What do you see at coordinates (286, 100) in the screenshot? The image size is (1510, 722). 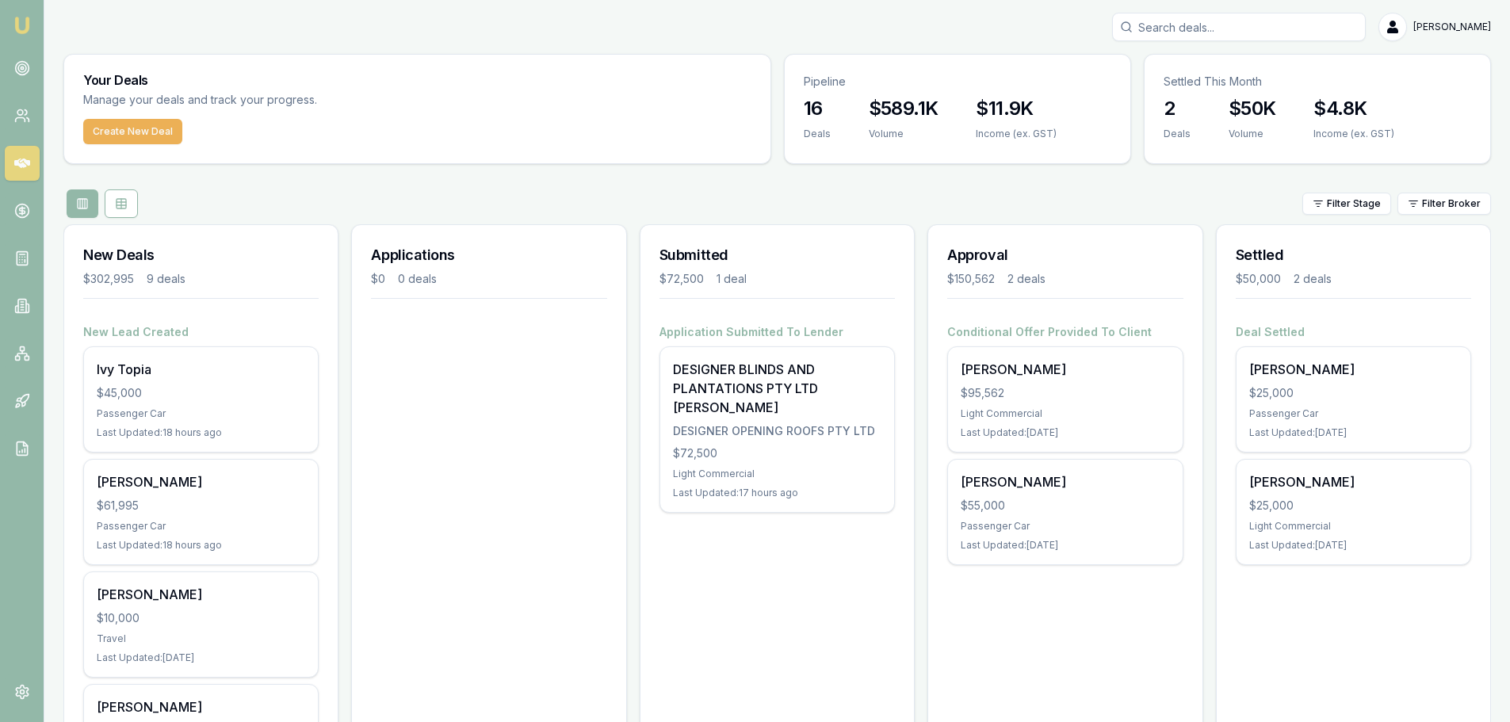 I see `p: Manage your deals and track your progress.` at bounding box center [286, 100].